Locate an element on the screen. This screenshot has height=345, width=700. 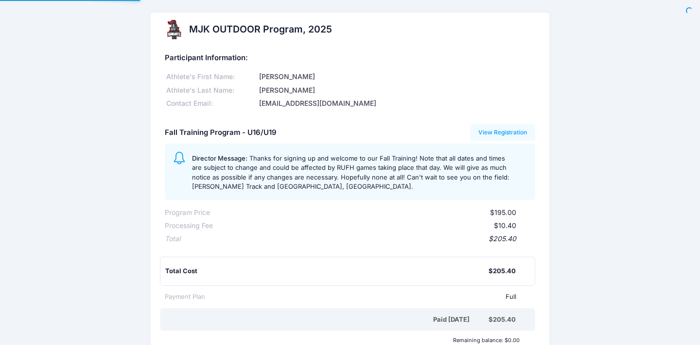
span: Thanks for signing up and welcome to our Fall Training! Note that all dates and times are subject... is located at coordinates (350, 172).